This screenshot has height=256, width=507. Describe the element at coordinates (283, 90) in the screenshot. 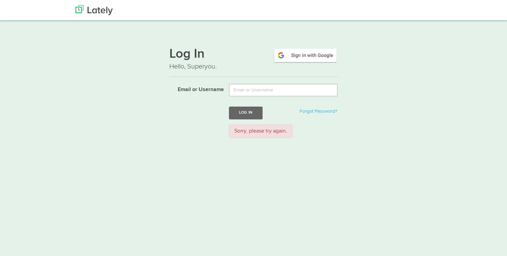

I see `input: Email or Username` at that location.